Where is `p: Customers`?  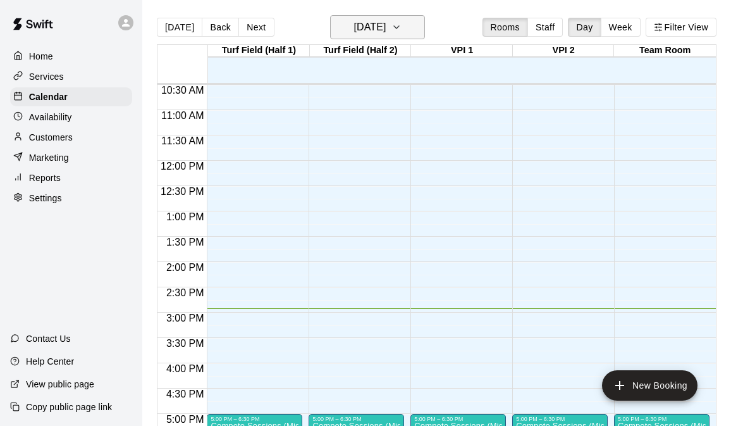 p: Customers is located at coordinates (51, 137).